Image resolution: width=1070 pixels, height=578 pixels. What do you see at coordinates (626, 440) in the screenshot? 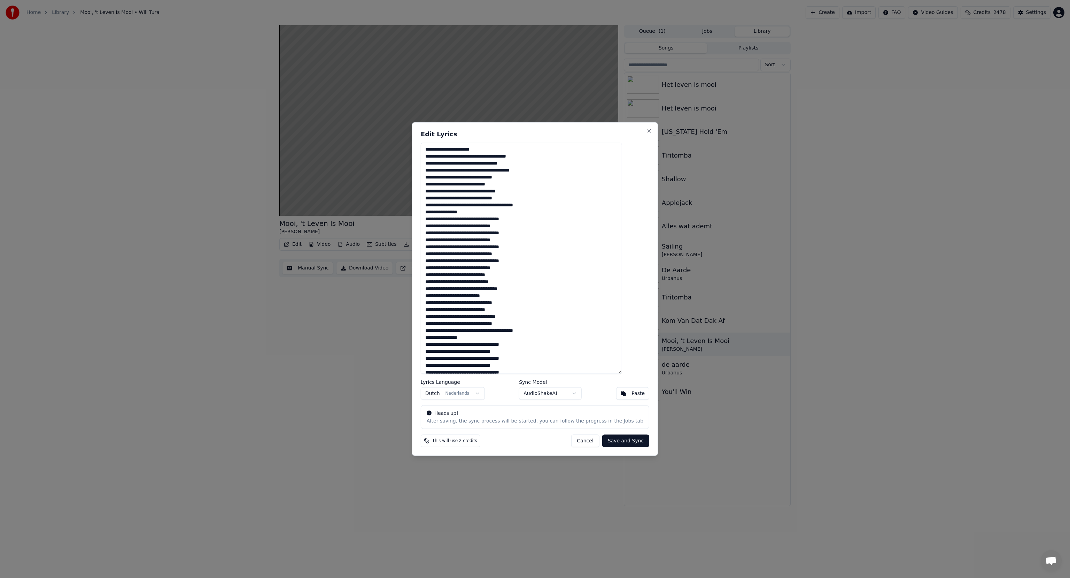
I see `button: Save and Sync` at bounding box center [626, 440].